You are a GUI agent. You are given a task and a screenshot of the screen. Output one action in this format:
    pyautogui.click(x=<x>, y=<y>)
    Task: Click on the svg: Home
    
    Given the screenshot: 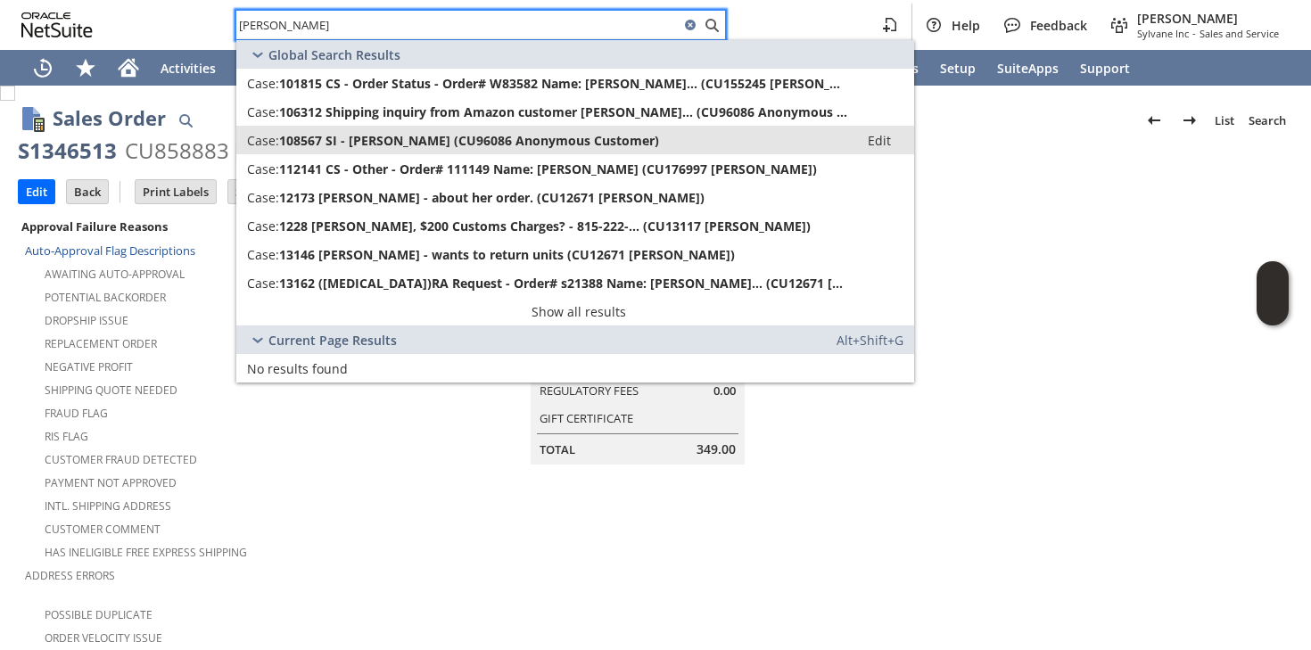 What is the action you would take?
    pyautogui.click(x=128, y=68)
    